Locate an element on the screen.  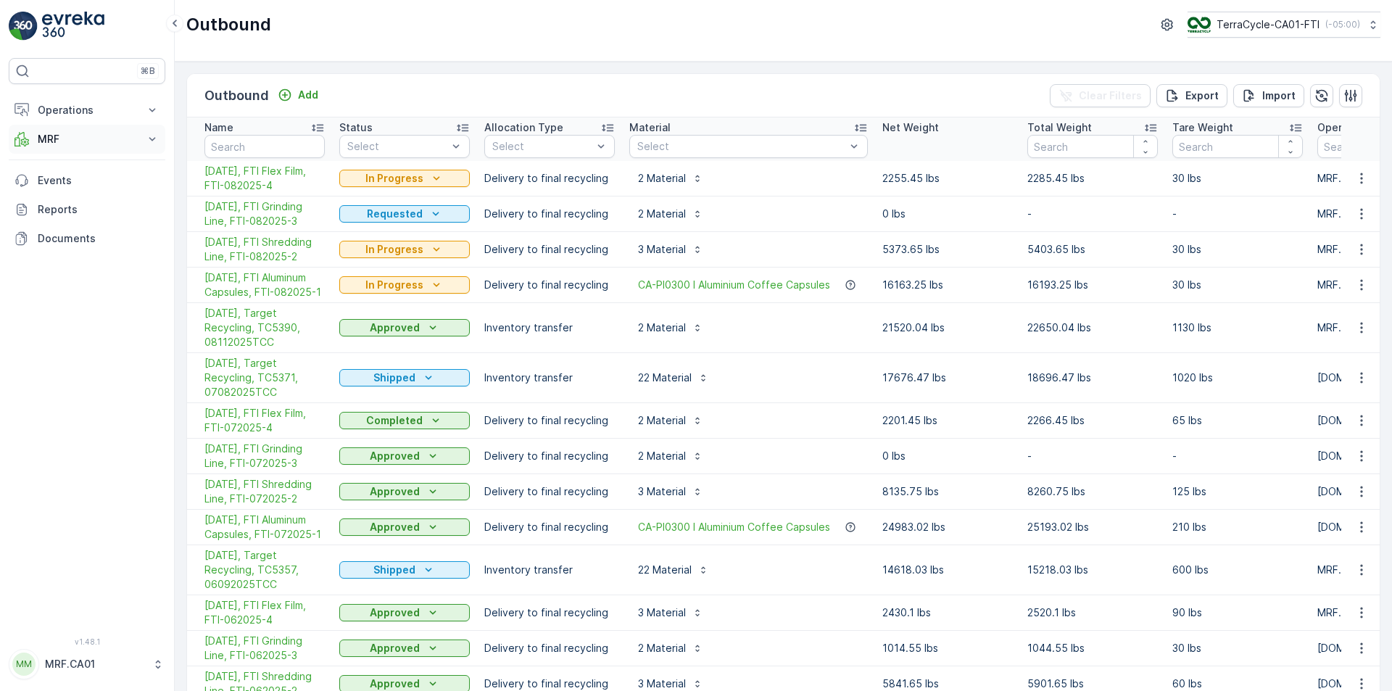
p: 3 Material is located at coordinates (662, 249).